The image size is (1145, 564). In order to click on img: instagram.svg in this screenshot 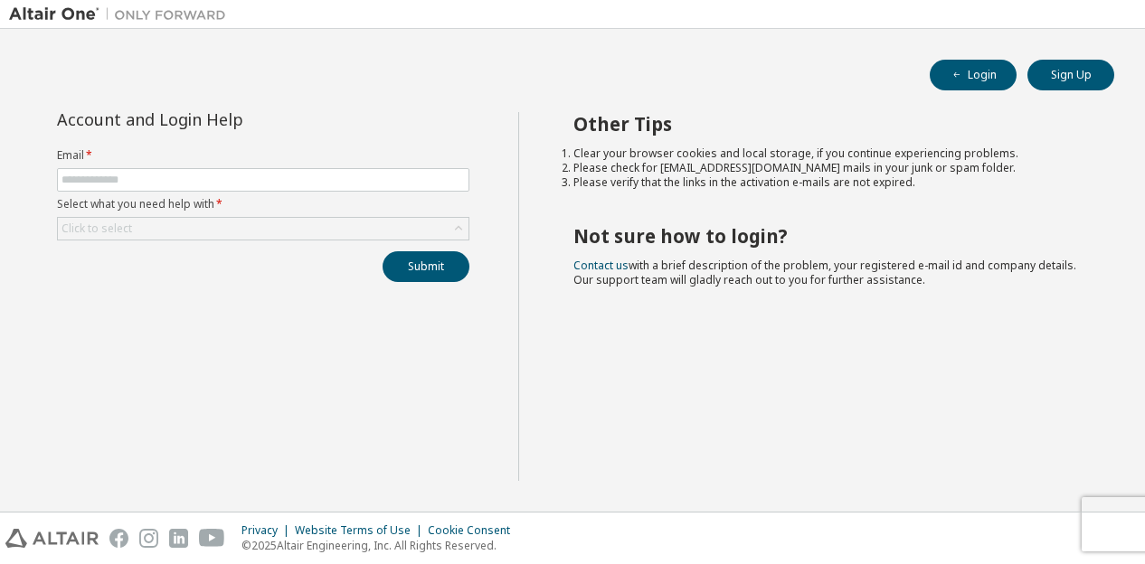, I will do `click(148, 538)`.